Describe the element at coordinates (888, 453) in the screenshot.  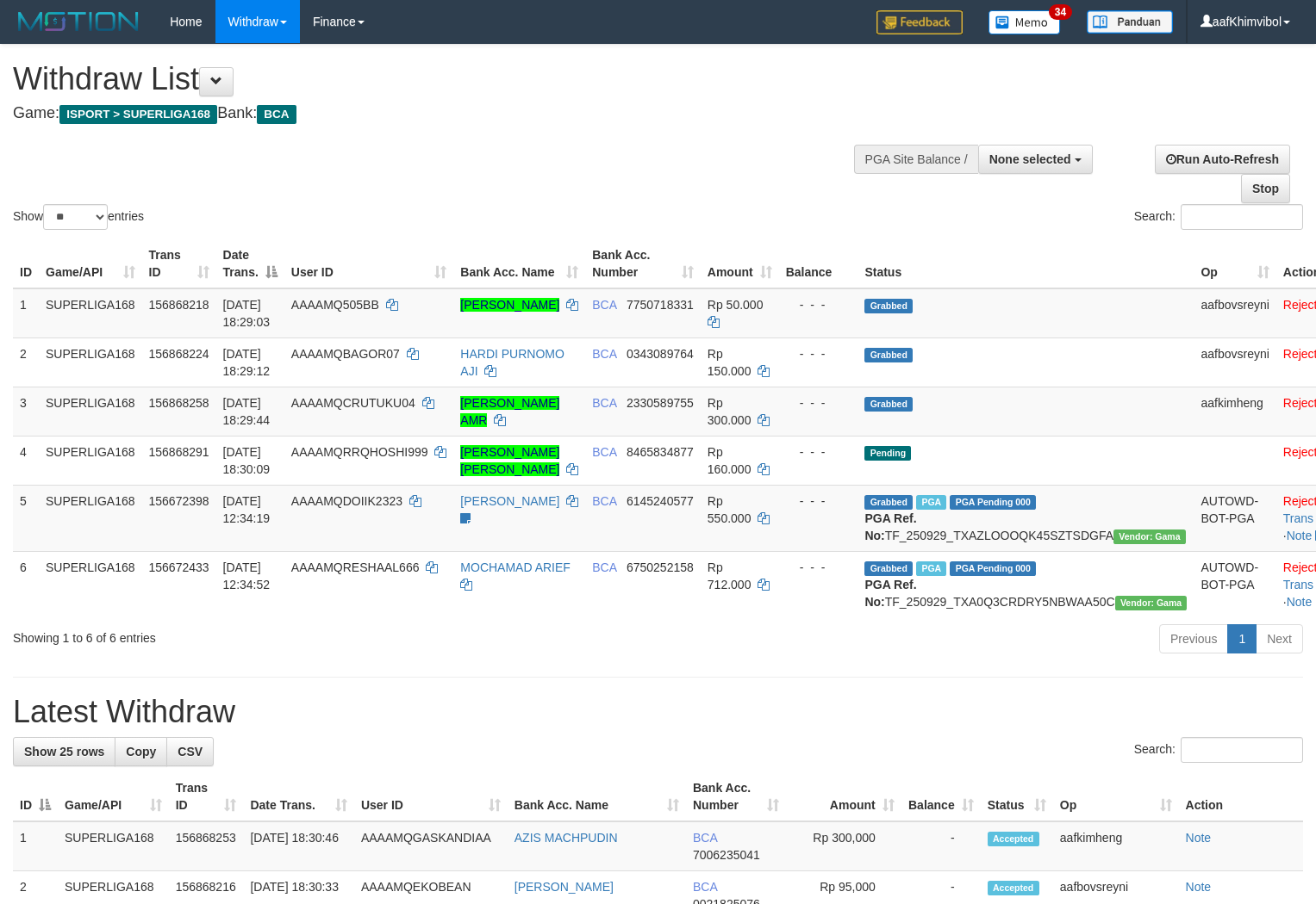
I see `span: Pending` at that location.